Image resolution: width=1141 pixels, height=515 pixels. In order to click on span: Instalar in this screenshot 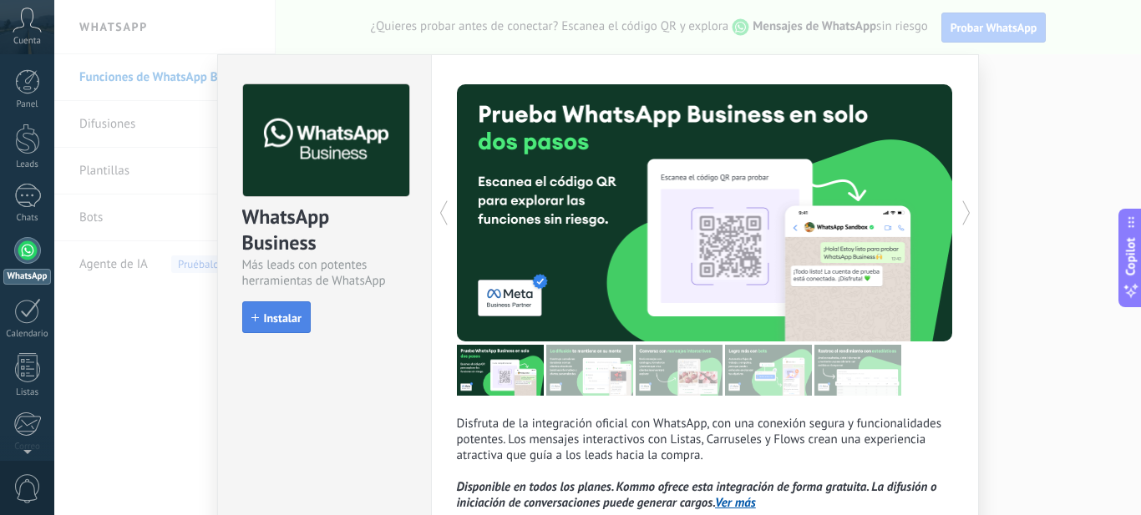, I will do `click(282, 318)`.